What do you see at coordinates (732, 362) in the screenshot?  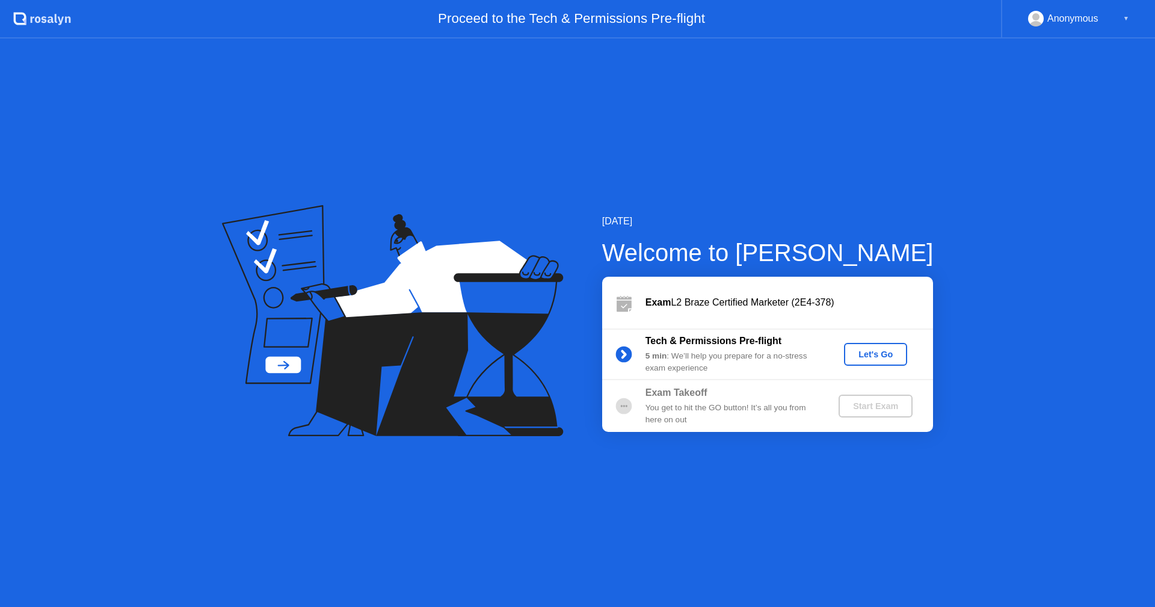 I see `div: : We’ll help you prepare for a no-stress exam experience` at bounding box center [732, 362].